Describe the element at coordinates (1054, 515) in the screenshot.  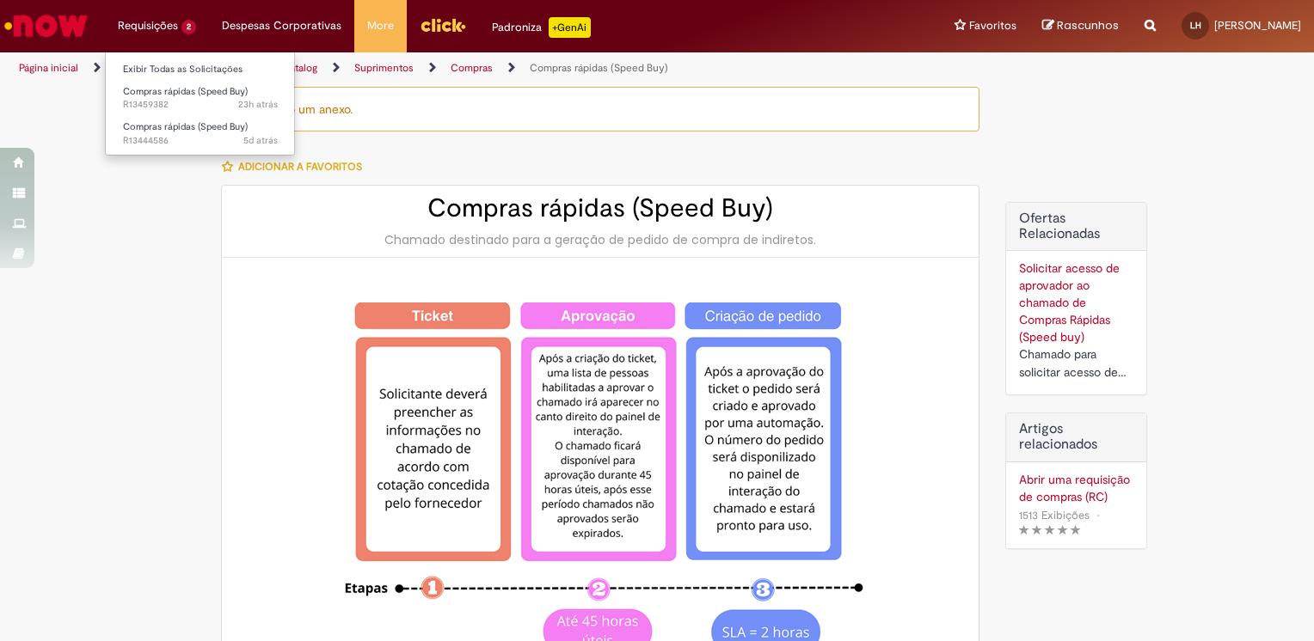
I see `span: 1513 Exibições` at that location.